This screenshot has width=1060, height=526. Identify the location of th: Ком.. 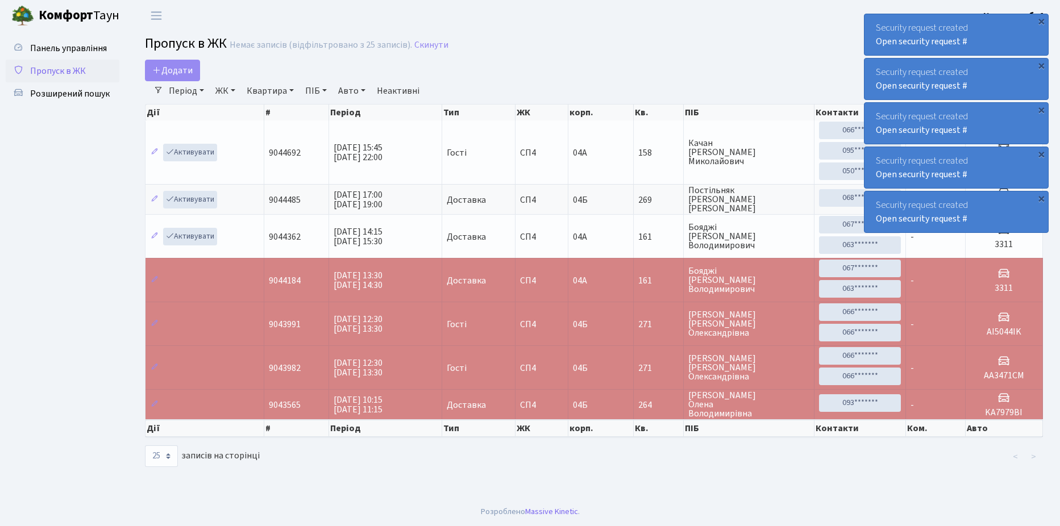
(936, 429).